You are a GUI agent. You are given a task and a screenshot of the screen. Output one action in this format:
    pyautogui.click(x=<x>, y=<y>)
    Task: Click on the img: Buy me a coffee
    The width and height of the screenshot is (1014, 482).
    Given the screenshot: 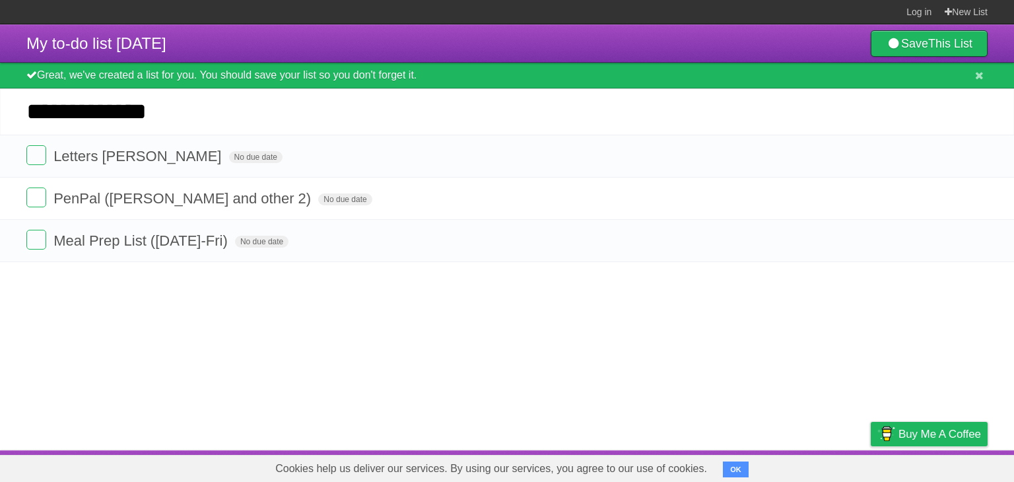 What is the action you would take?
    pyautogui.click(x=886, y=434)
    